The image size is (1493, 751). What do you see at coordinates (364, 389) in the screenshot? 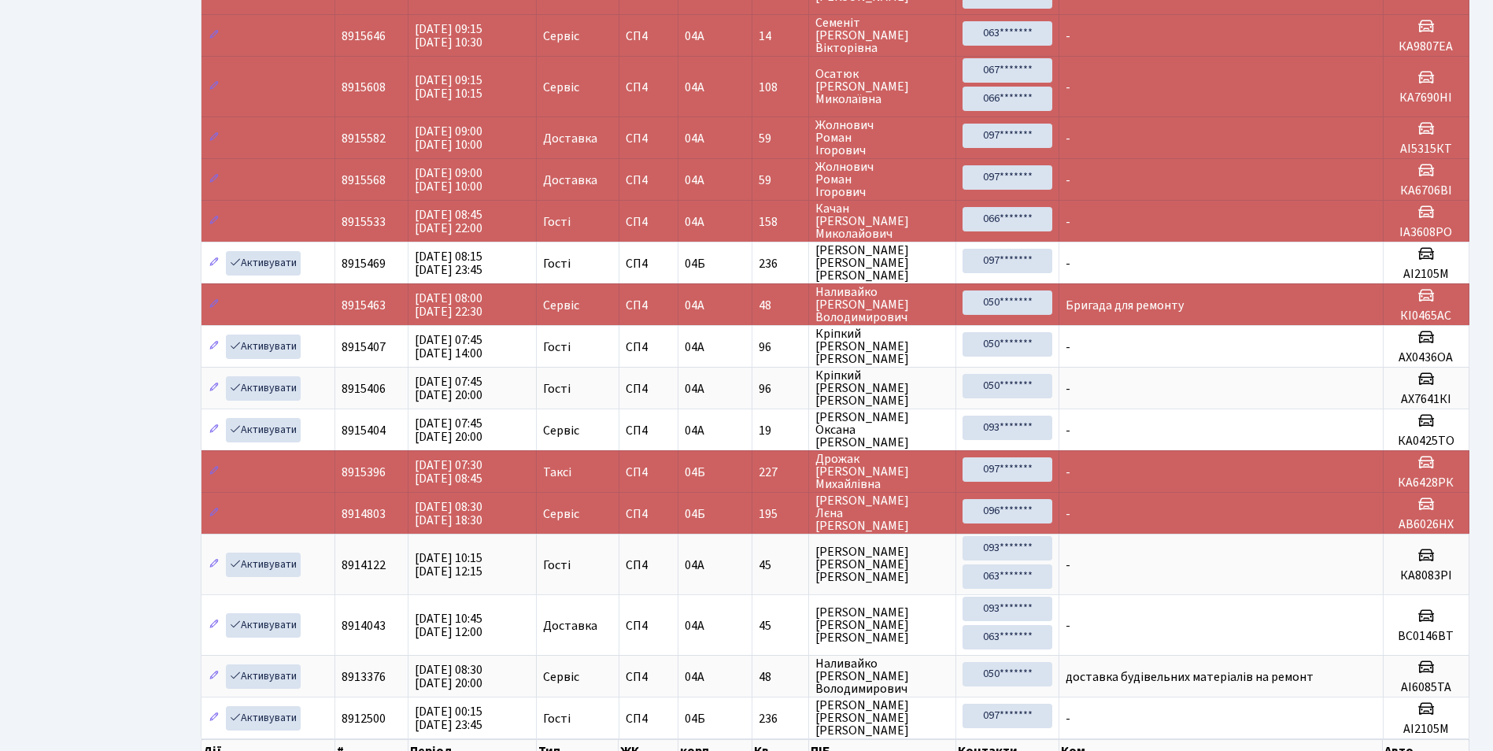
I see `span: 8915406` at bounding box center [364, 389].